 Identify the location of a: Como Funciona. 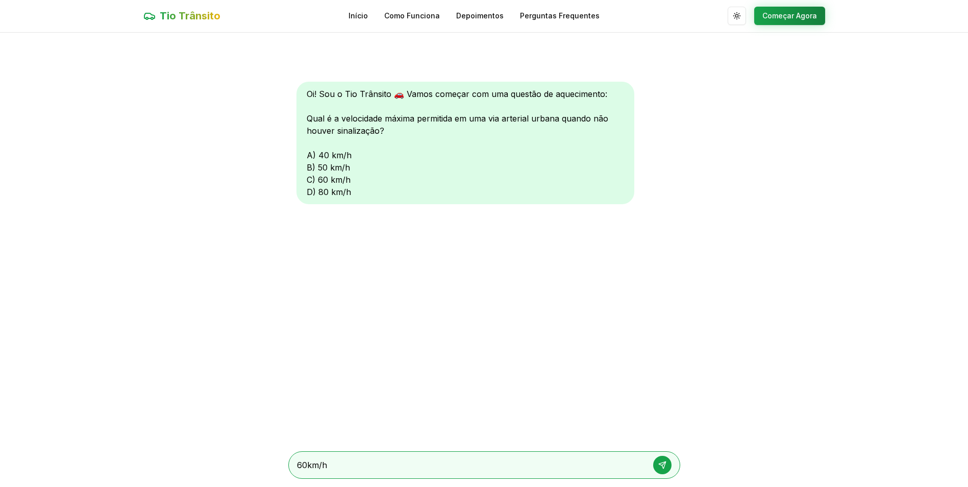
(412, 16).